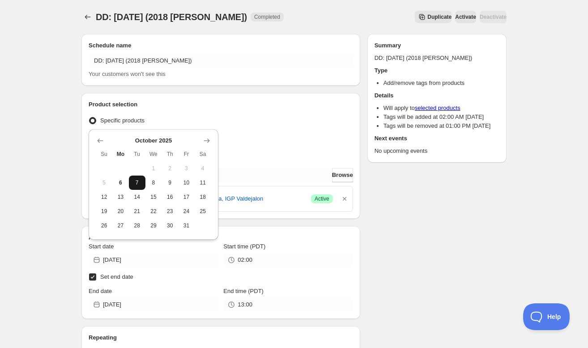 The height and width of the screenshot is (348, 588). What do you see at coordinates (437, 139) in the screenshot?
I see `h2: Next events` at bounding box center [437, 139].